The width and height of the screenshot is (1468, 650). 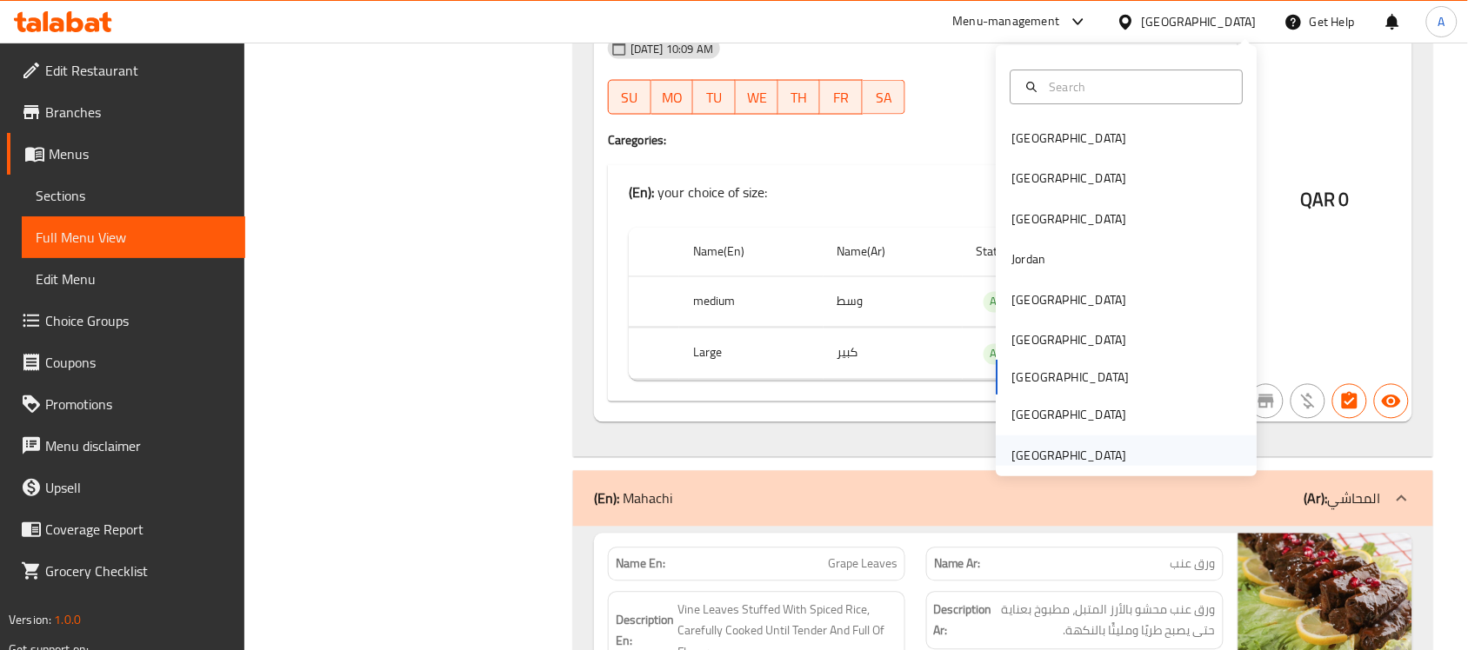 I want to click on span: 1.0.0, so click(x=67, y=620).